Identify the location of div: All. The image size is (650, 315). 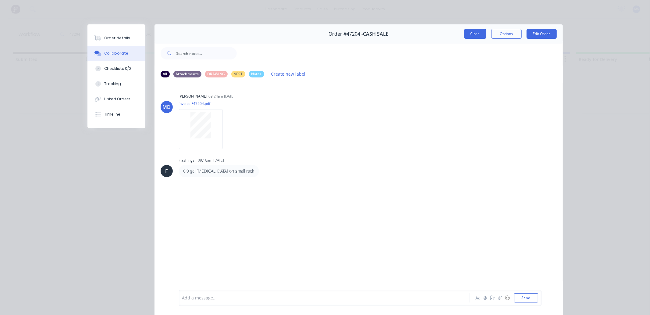
(165, 74).